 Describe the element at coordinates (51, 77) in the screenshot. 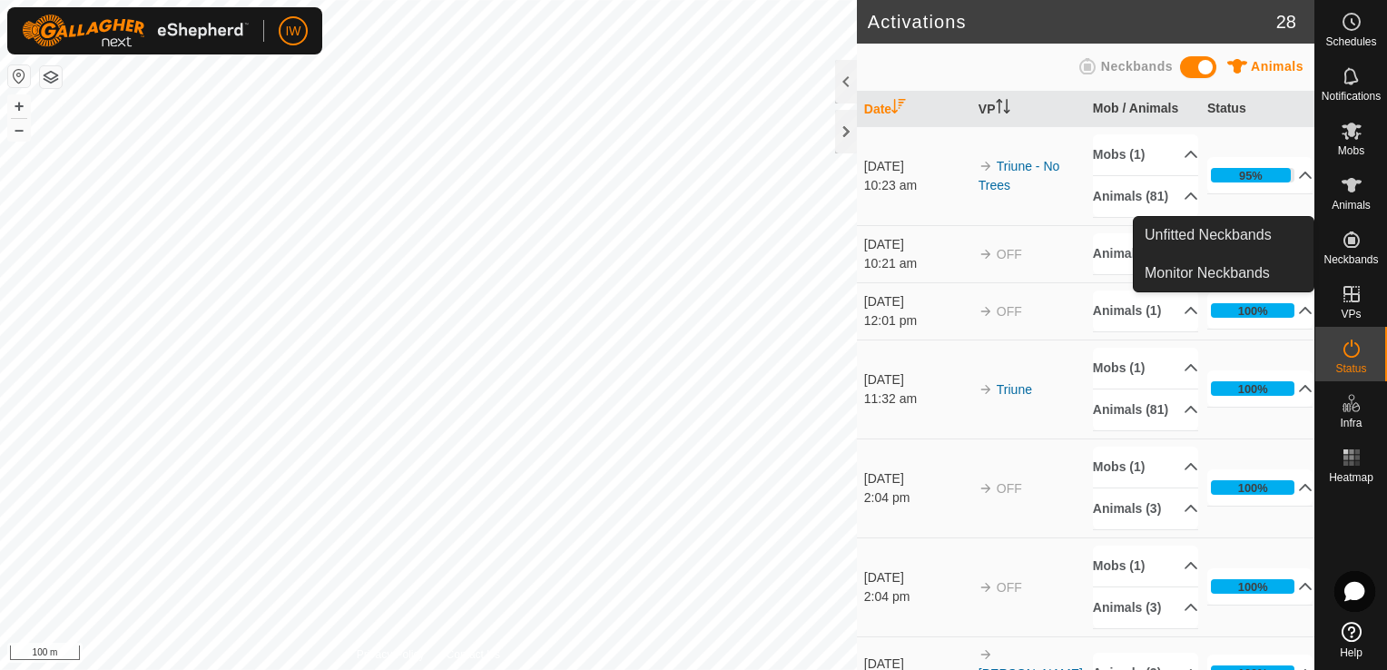

I see `button: Map Layers` at that location.